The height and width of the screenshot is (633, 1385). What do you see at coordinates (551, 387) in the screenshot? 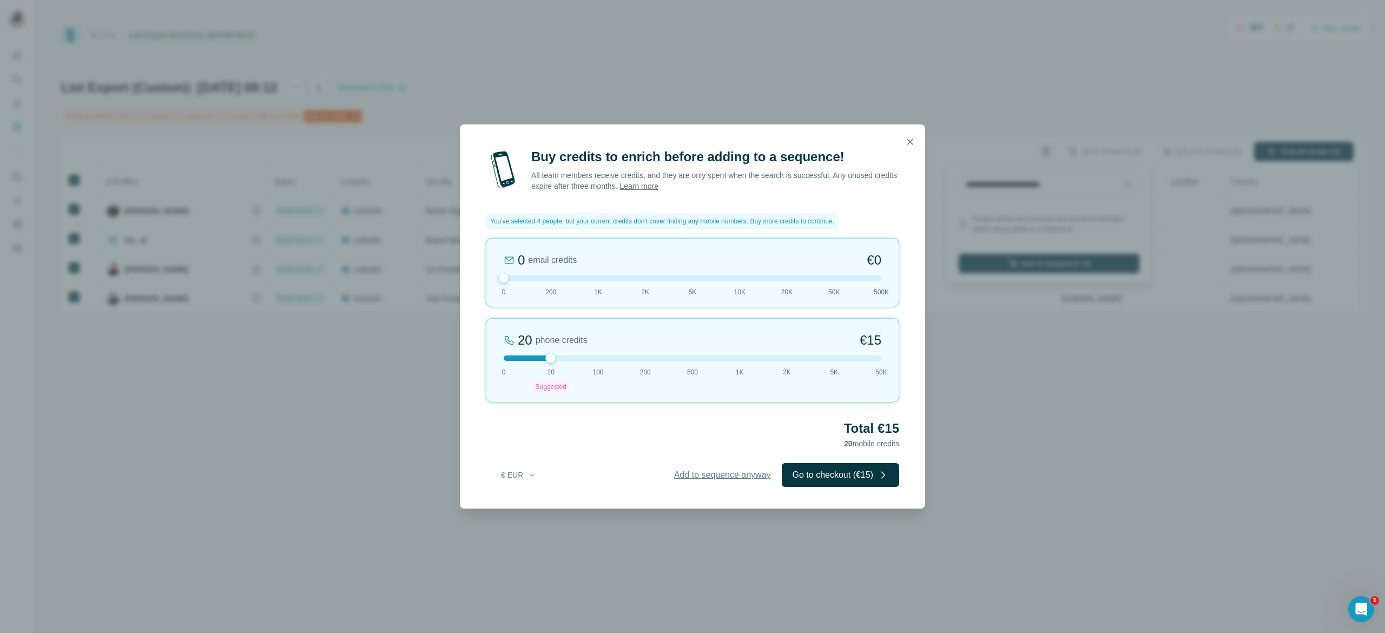
I see `div: Suggested` at bounding box center [551, 387].